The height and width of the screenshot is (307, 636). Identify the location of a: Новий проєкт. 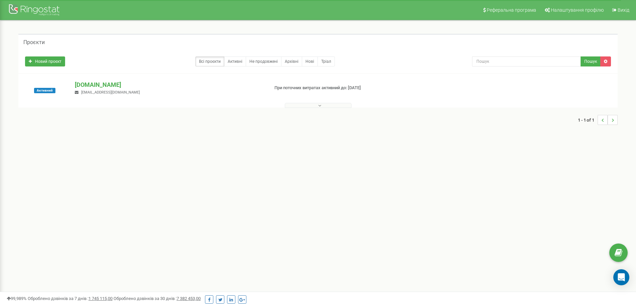
(45, 61).